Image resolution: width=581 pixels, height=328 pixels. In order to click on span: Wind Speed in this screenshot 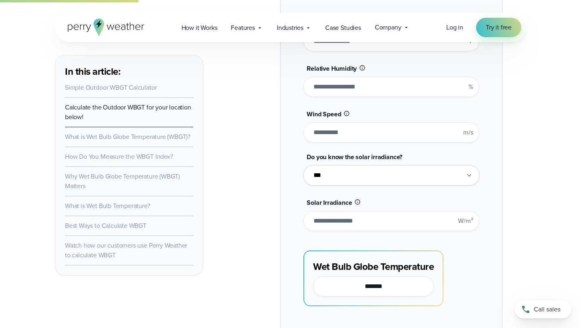, I will do `click(323, 114)`.